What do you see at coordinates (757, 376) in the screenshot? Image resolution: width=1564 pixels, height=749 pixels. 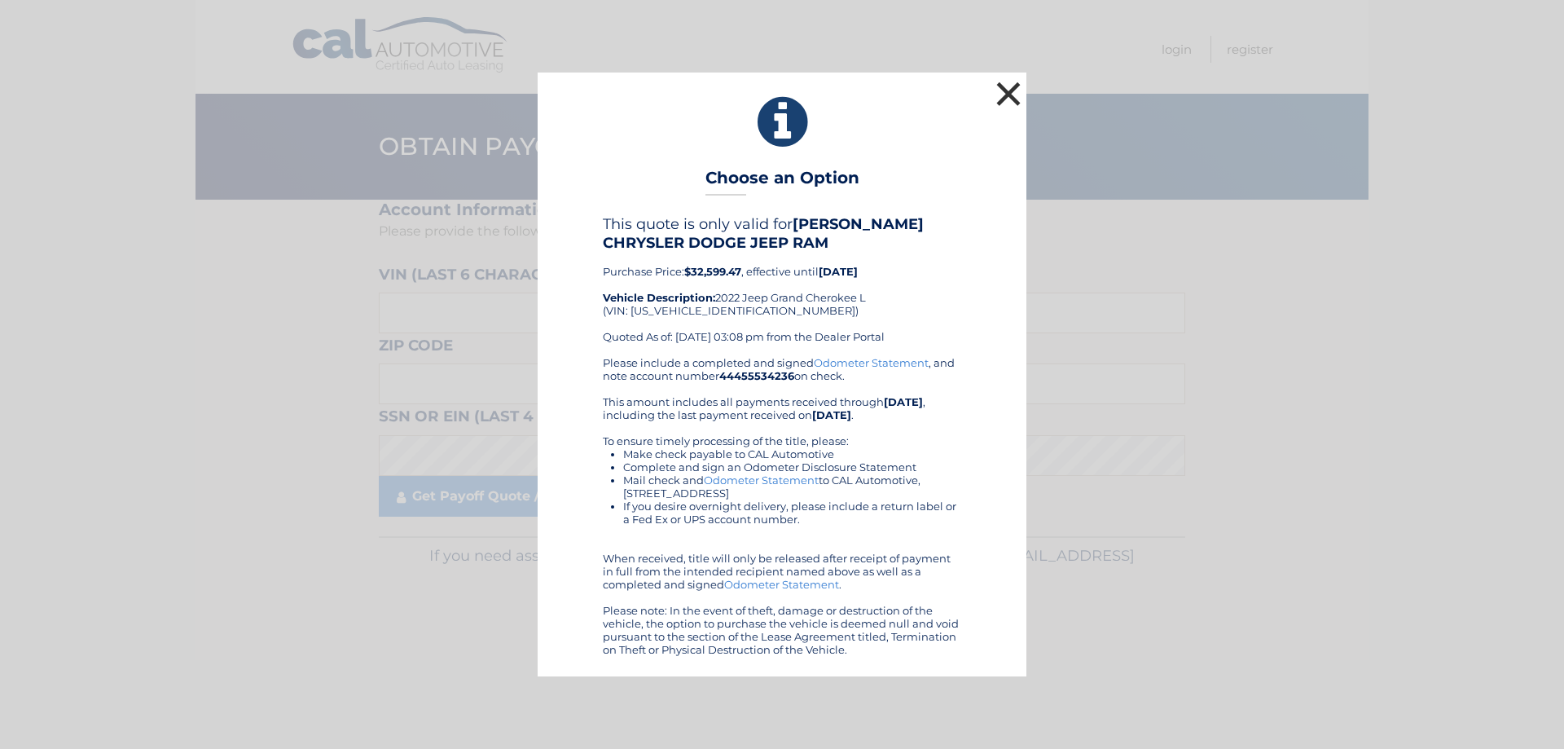 I see `b: 44455534236` at bounding box center [757, 376].